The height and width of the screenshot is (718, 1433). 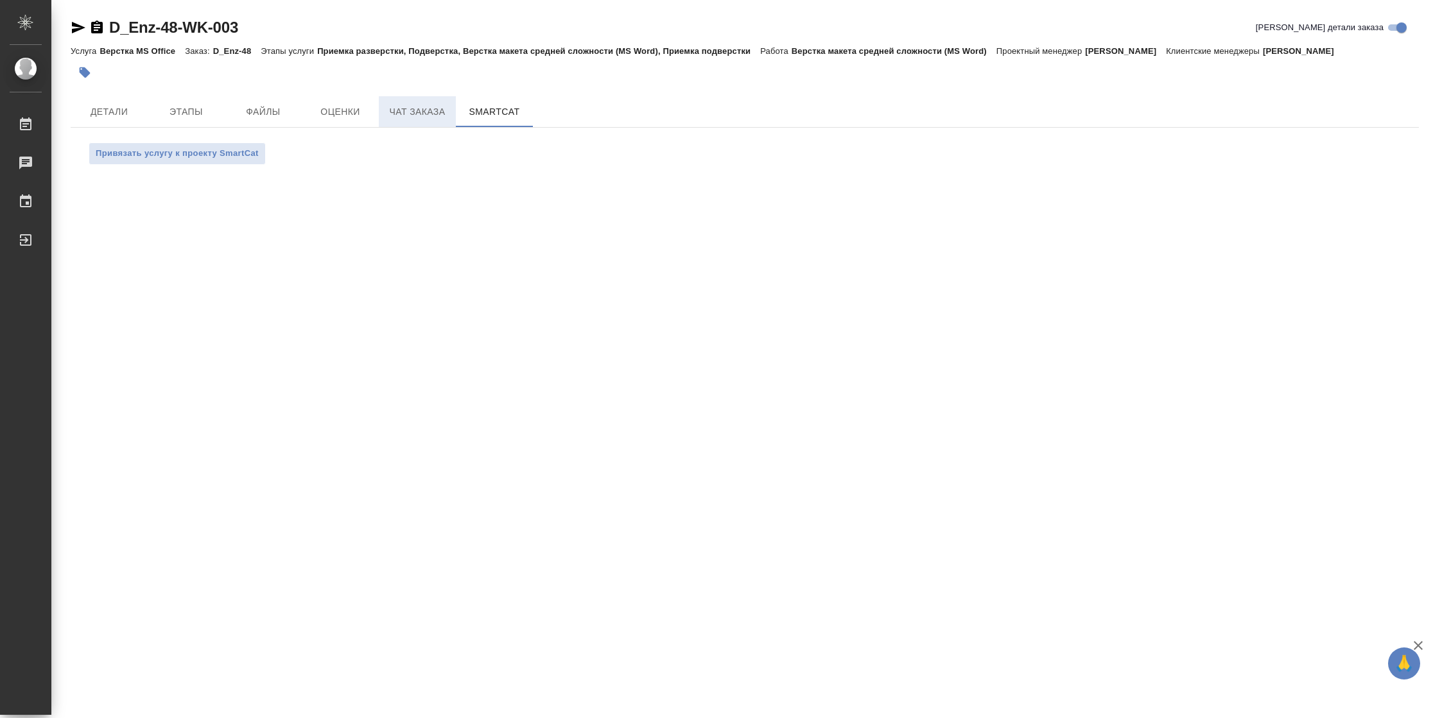 What do you see at coordinates (78, 28) in the screenshot?
I see `button: Скопировать ссылку для ЯМессенджера` at bounding box center [78, 28].